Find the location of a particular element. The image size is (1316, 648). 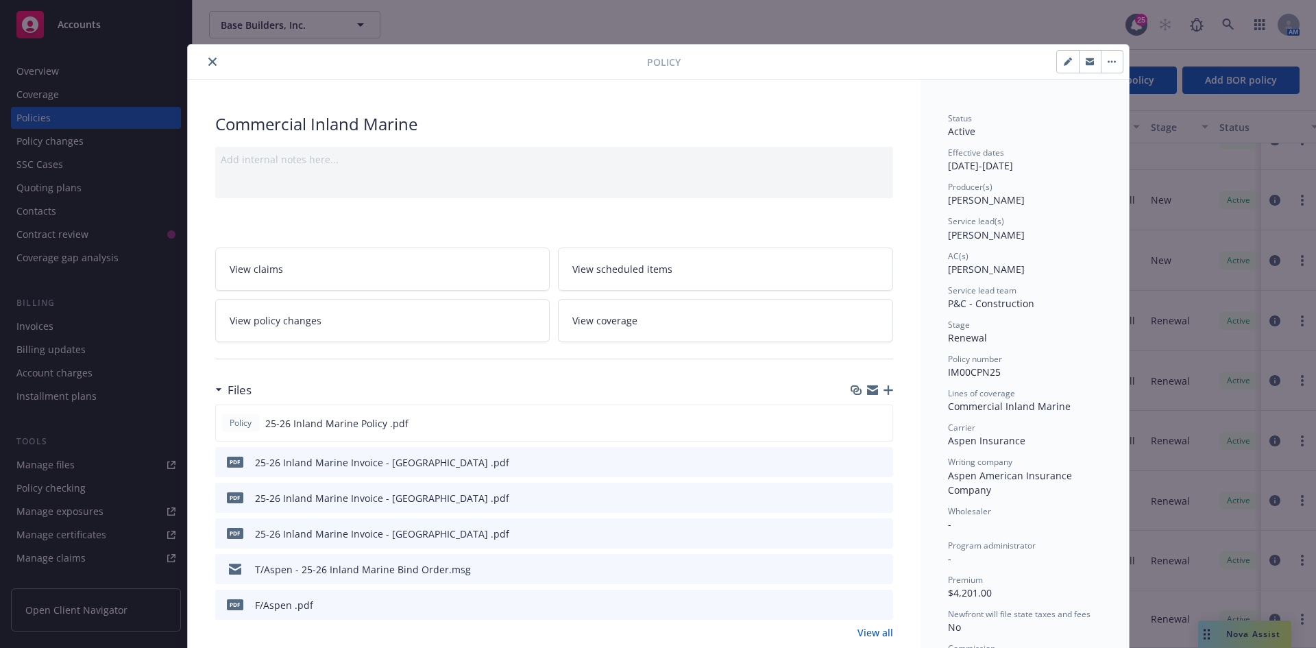

span: Effective dates is located at coordinates (976, 152).